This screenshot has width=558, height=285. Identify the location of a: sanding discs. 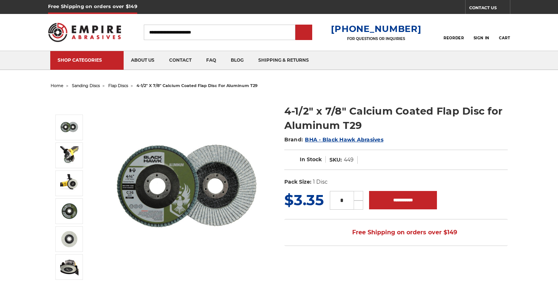
(86, 85).